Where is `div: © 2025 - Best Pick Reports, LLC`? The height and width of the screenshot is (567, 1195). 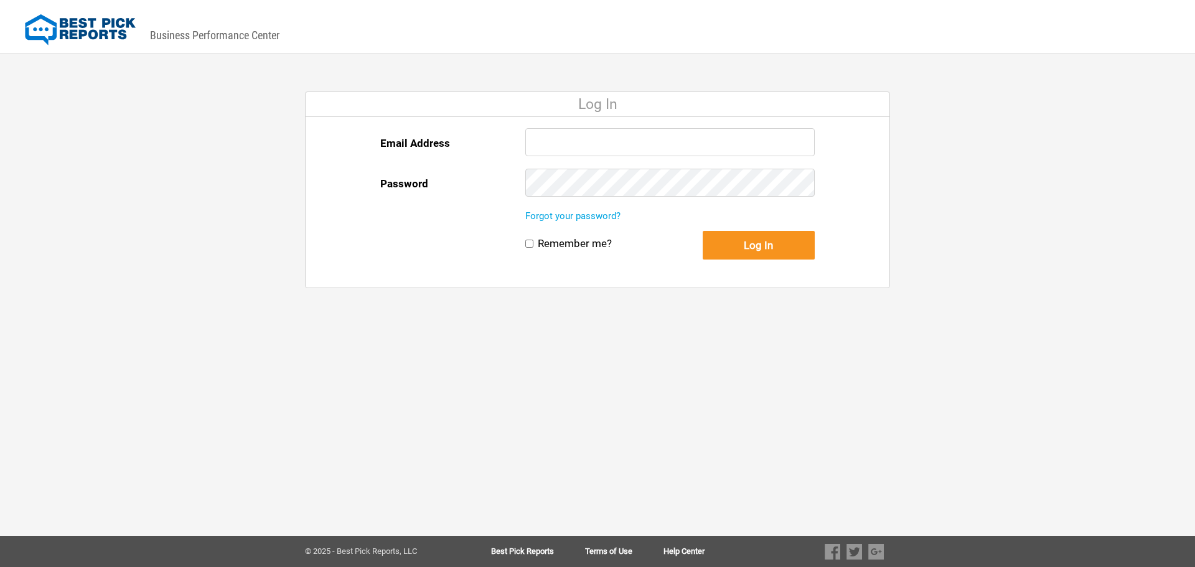
div: © 2025 - Best Pick Reports, LLC is located at coordinates (378, 551).